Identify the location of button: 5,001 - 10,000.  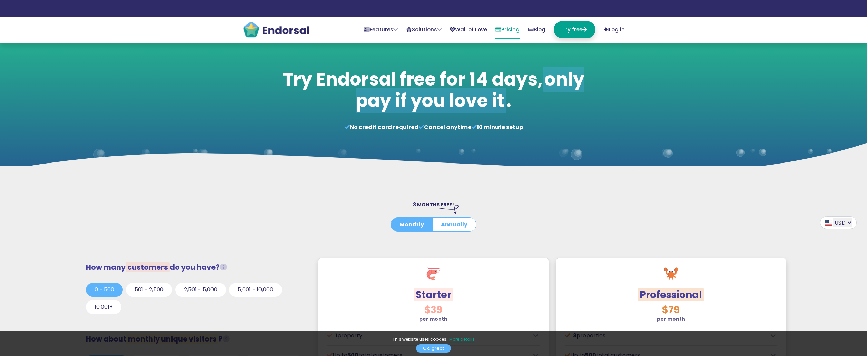
(255, 290).